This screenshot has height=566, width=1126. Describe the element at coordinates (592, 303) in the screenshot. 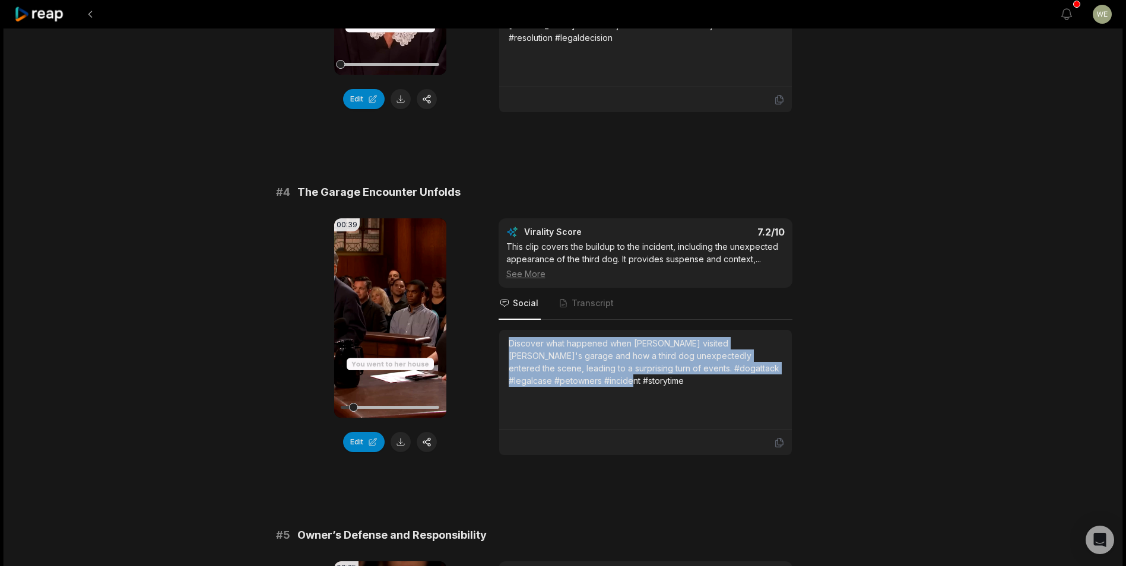

I see `span: Transcript` at that location.